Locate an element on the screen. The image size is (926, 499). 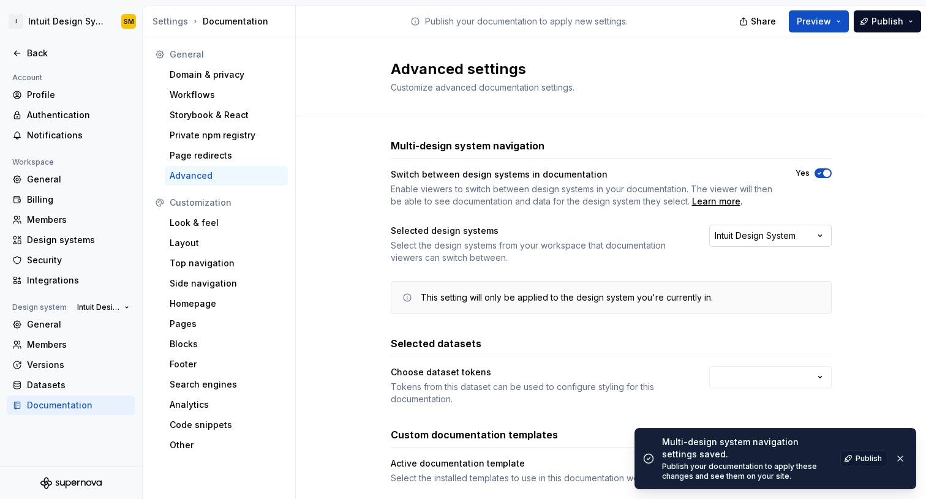
a: Blocks is located at coordinates (226, 344).